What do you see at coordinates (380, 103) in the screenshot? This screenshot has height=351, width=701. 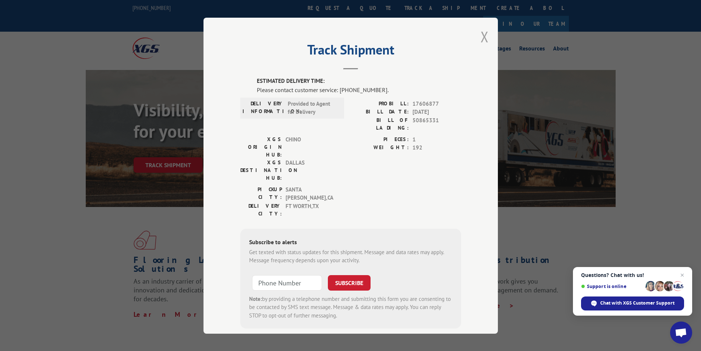 I see `label: PROBILL:` at bounding box center [380, 103].